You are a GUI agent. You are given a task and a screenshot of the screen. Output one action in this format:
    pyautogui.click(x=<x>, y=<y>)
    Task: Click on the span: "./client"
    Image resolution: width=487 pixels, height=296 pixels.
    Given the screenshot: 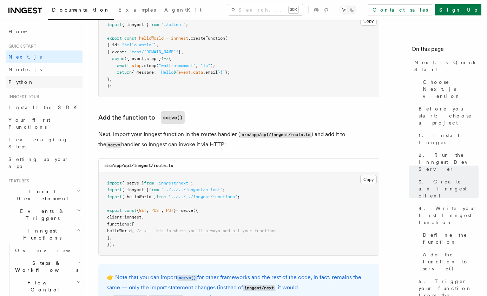 What is the action you would take?
    pyautogui.click(x=173, y=25)
    